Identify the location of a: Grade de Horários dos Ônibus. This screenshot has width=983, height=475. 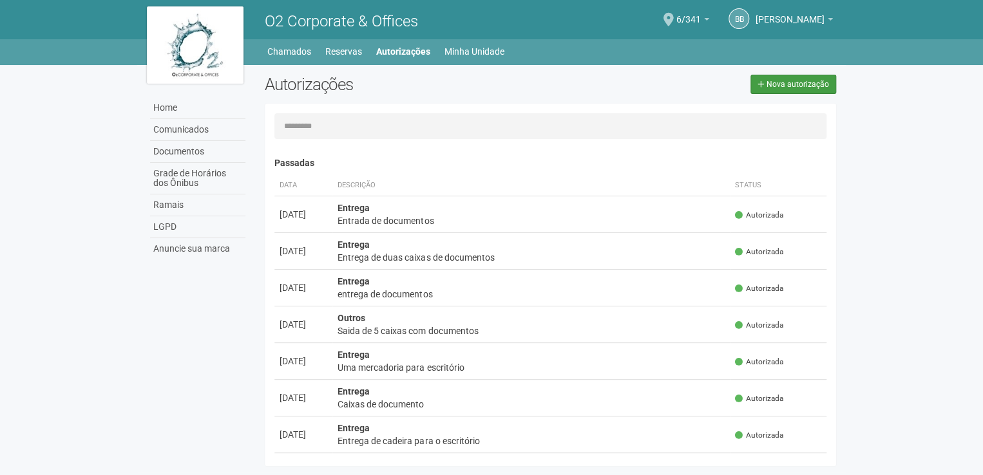
(198, 178).